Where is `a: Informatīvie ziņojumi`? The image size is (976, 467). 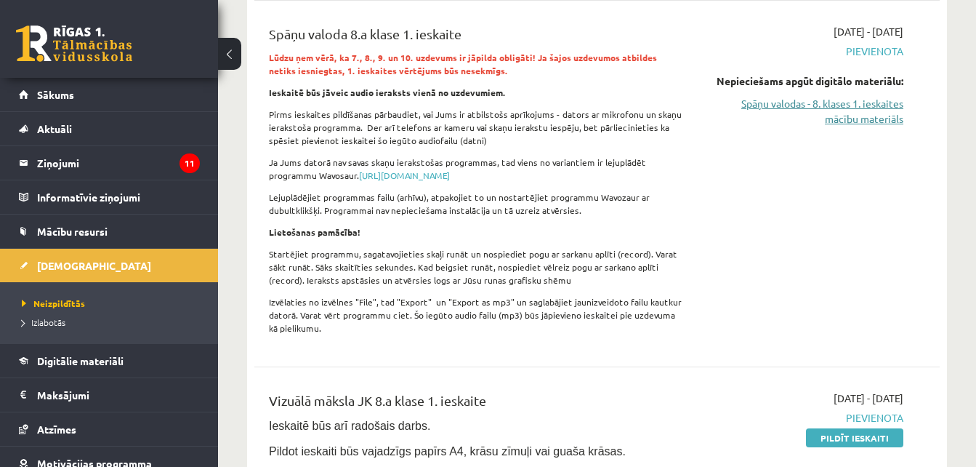
a: Informatīvie ziņojumi is located at coordinates (109, 197).